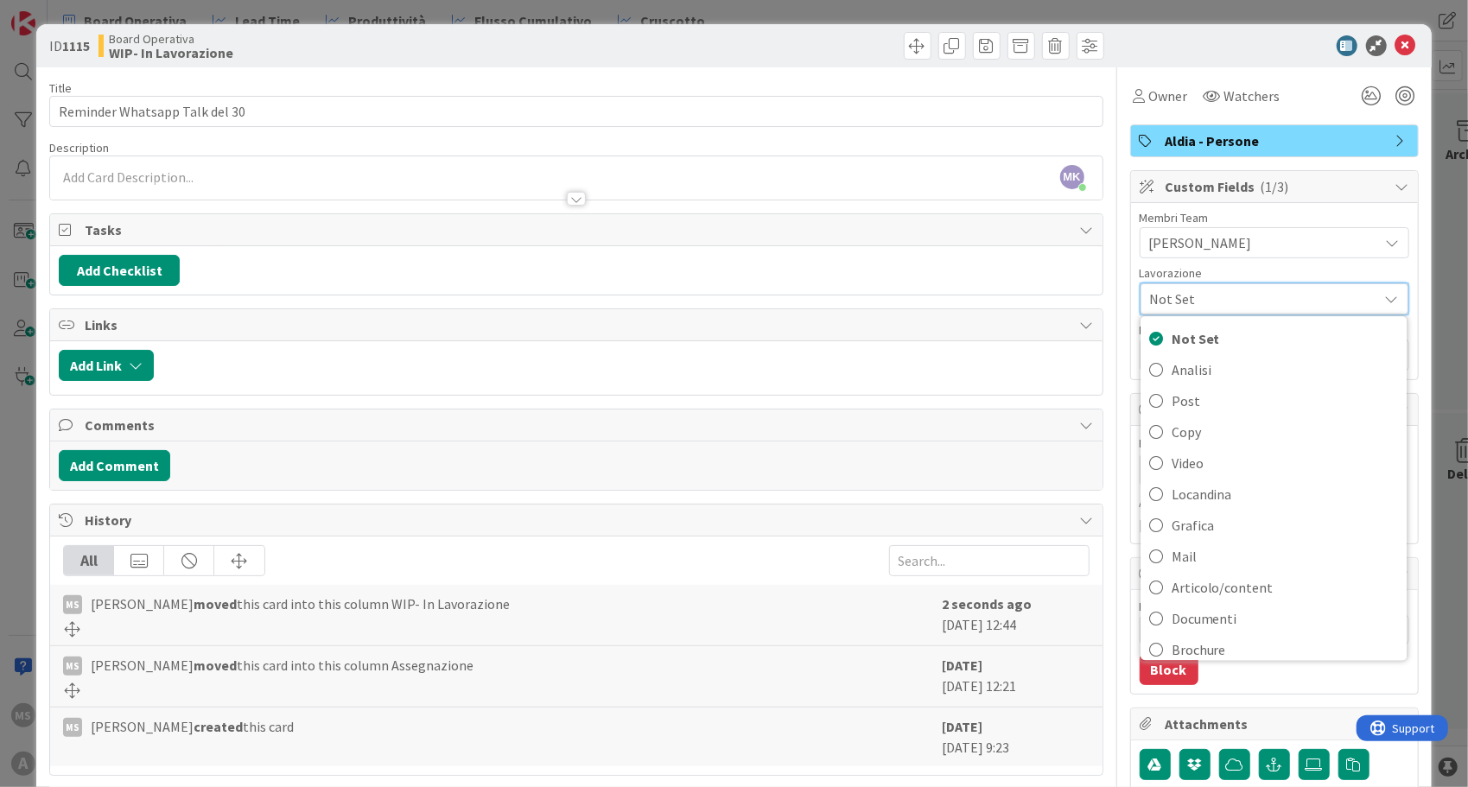  Describe the element at coordinates (171, 53) in the screenshot. I see `b: WIP- In Lavorazione` at that location.